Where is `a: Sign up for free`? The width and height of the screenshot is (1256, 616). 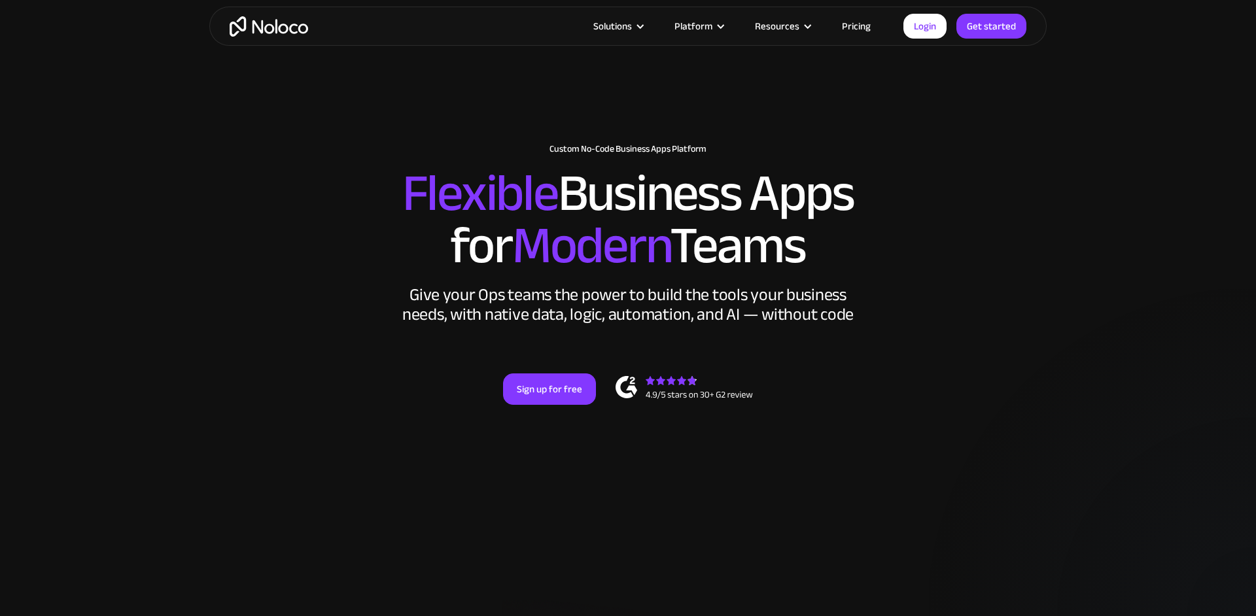
a: Sign up for free is located at coordinates (550, 389).